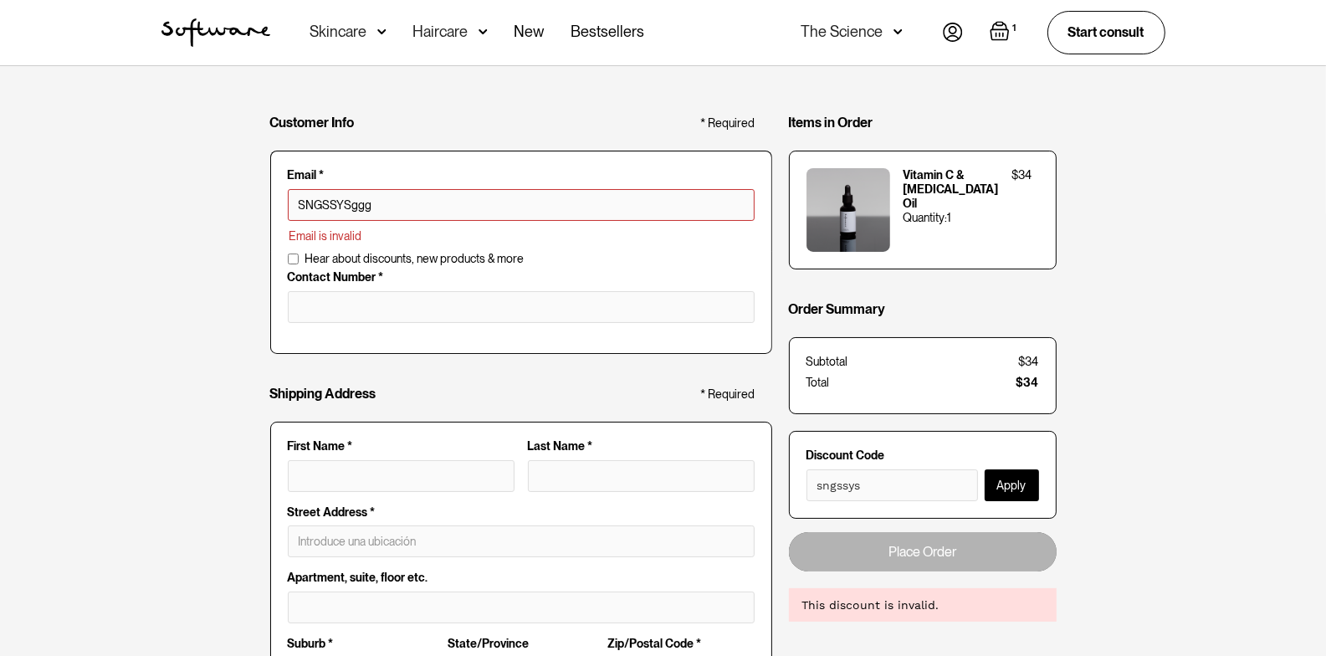 The height and width of the screenshot is (656, 1326). I want to click on label: Street Address *, so click(521, 512).